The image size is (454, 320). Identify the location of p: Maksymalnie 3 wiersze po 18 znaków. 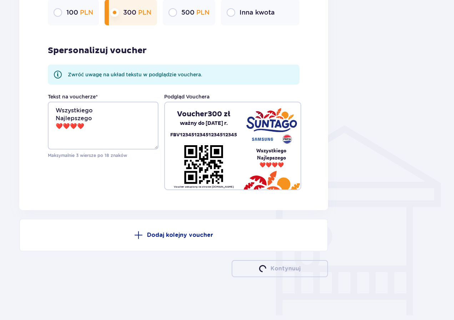
(103, 156).